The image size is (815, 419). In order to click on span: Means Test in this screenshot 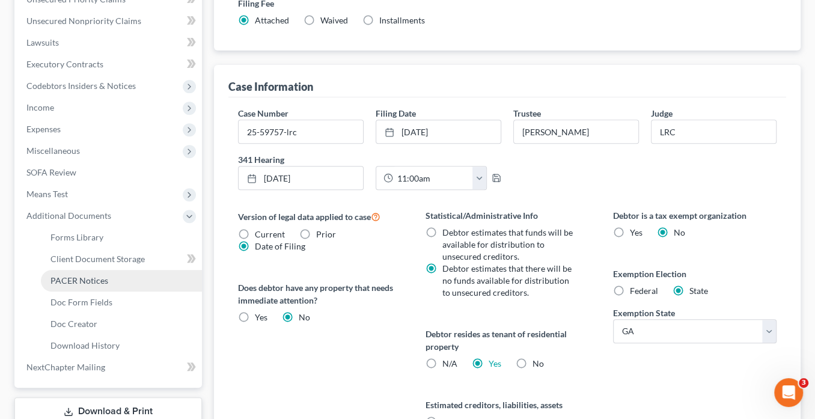, I will do `click(47, 194)`.